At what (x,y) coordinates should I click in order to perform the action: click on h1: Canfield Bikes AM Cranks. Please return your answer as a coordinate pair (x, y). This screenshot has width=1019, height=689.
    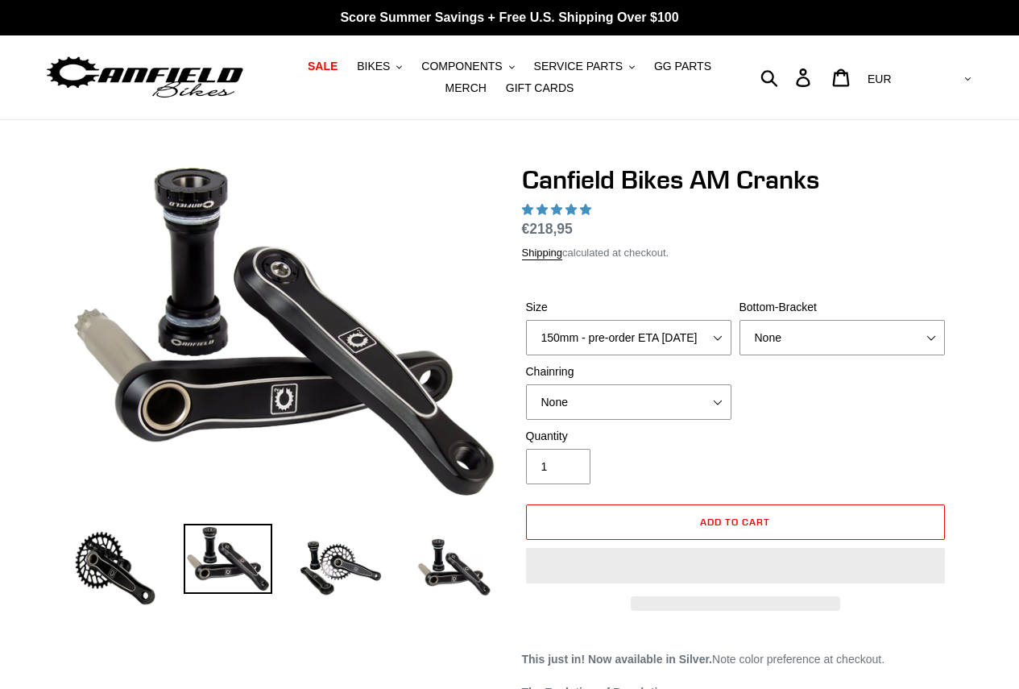
    Looking at the image, I should click on (735, 180).